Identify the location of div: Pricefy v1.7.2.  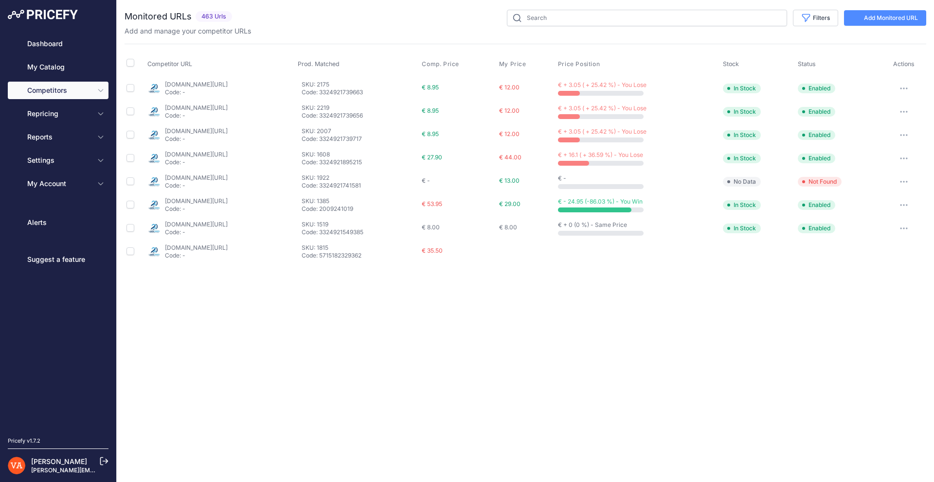
(24, 441).